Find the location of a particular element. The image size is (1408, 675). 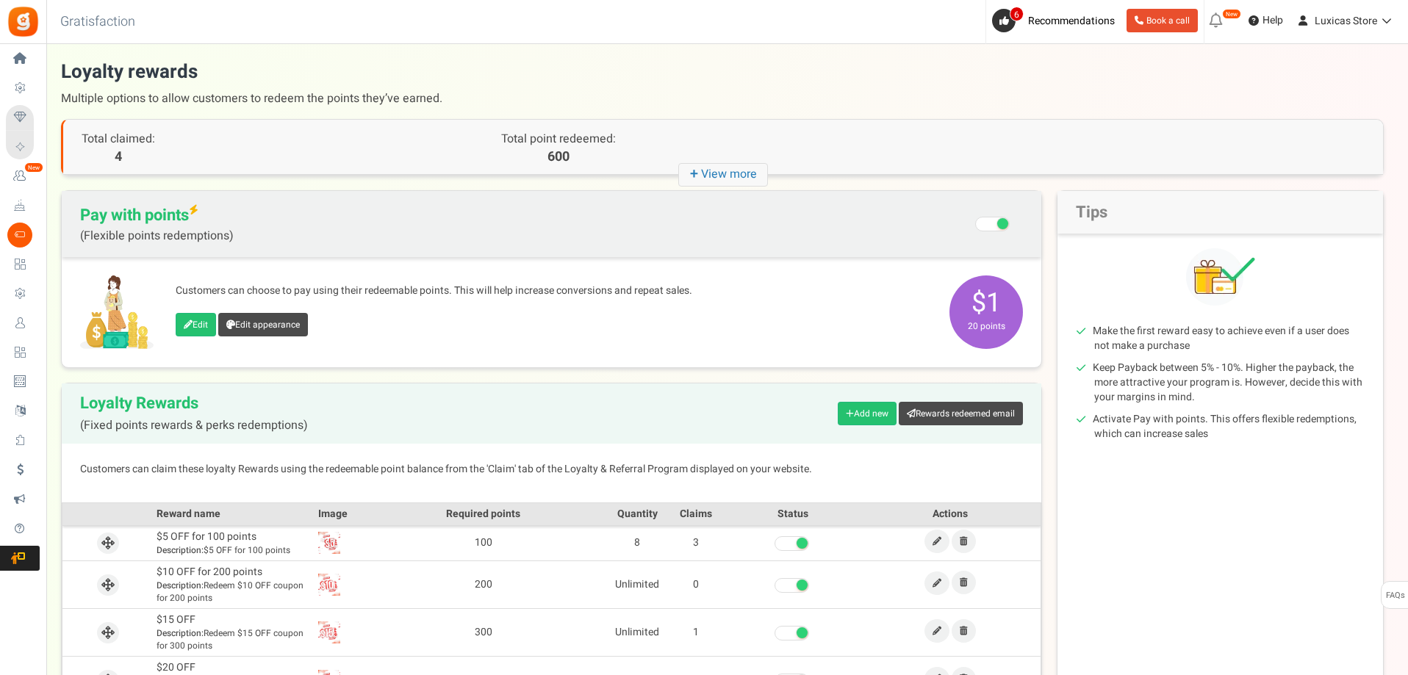

span: $1 is located at coordinates (986, 312).